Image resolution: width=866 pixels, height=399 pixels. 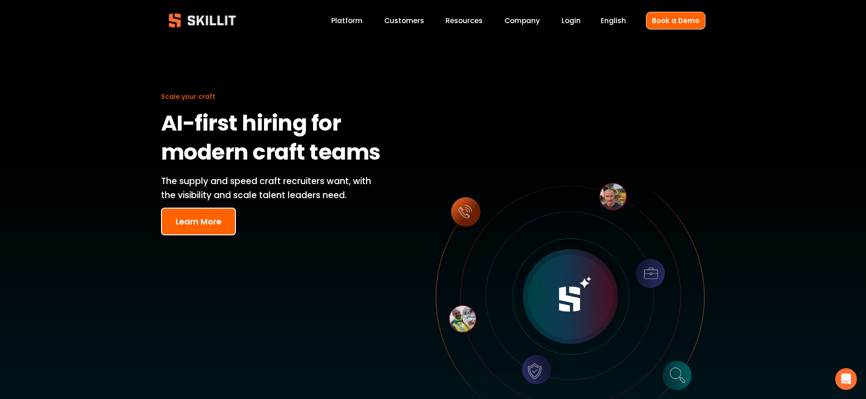 What do you see at coordinates (347, 20) in the screenshot?
I see `a: Platform` at bounding box center [347, 20].